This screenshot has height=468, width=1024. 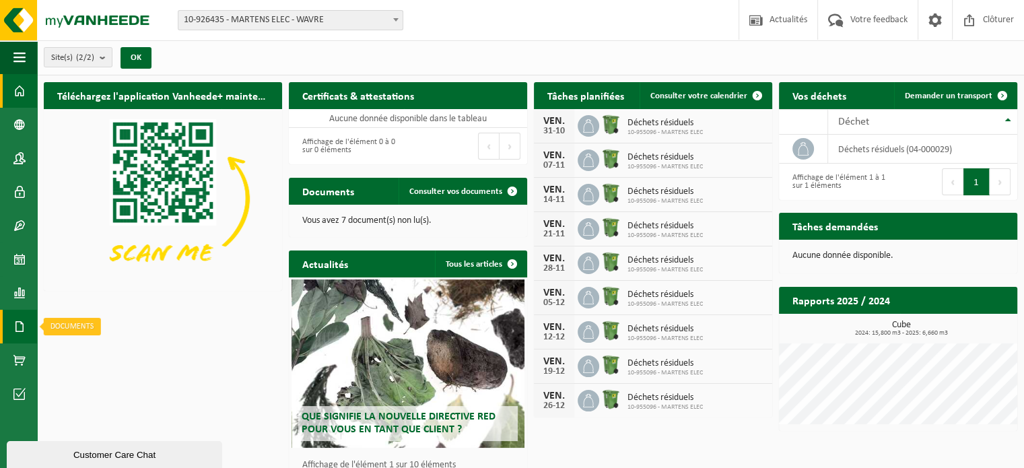 I want to click on h2: Rapports 2025 / 2024, so click(x=841, y=300).